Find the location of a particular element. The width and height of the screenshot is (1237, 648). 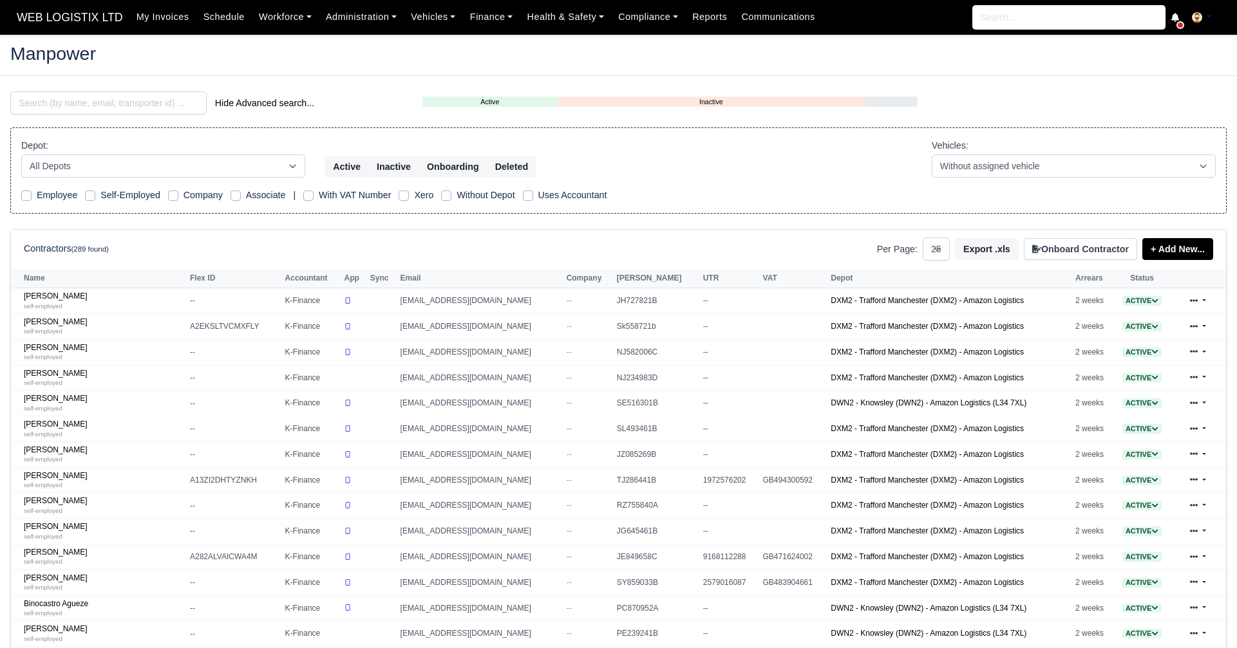

th: VAT is located at coordinates (794, 279).